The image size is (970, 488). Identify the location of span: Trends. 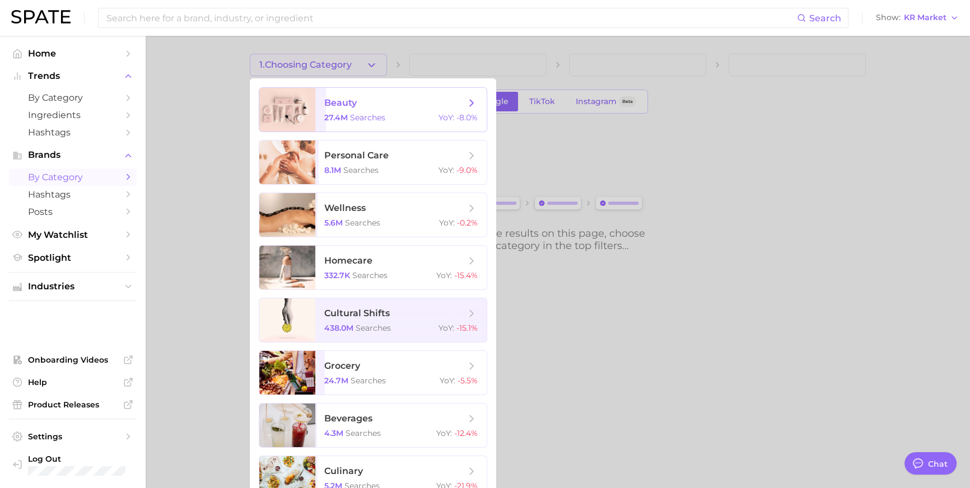
(73, 76).